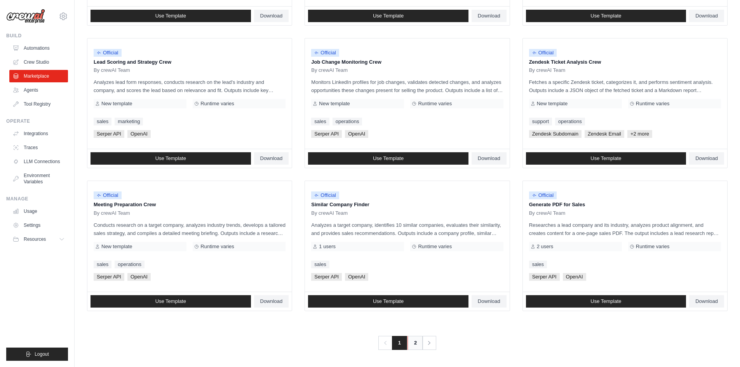 The image size is (740, 367). What do you see at coordinates (189, 86) in the screenshot?
I see `p: Analyzes lead form responses, conducts research on the lead's industry and company, and scores th...` at bounding box center [189, 86].